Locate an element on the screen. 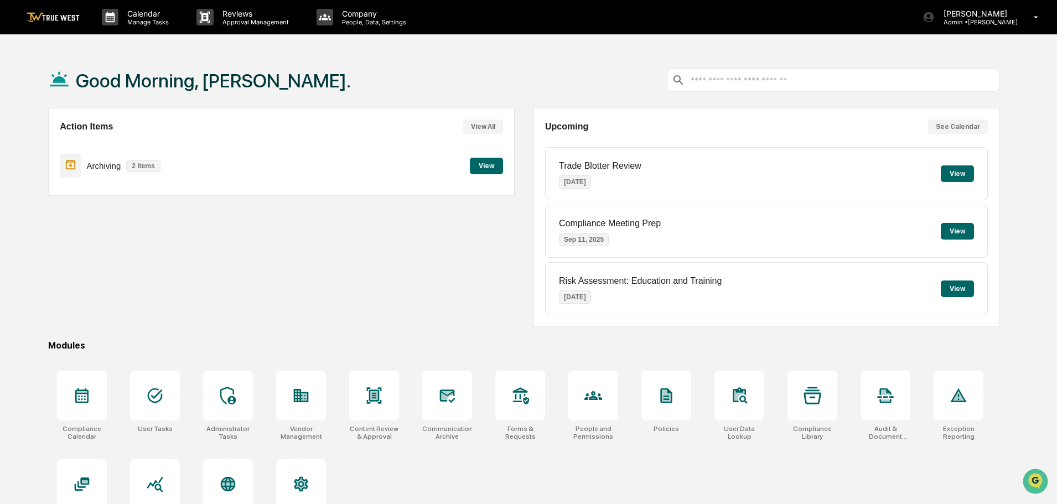 The width and height of the screenshot is (1057, 504). p: How can we help? is located at coordinates (106, 32).